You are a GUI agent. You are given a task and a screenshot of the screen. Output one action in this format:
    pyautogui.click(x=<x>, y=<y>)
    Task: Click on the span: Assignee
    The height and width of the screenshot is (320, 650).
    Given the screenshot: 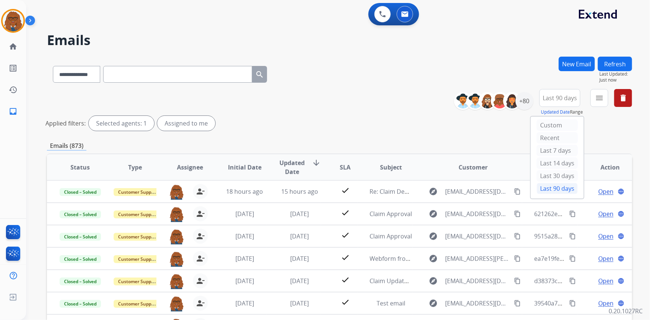 What is the action you would take?
    pyautogui.click(x=190, y=167)
    